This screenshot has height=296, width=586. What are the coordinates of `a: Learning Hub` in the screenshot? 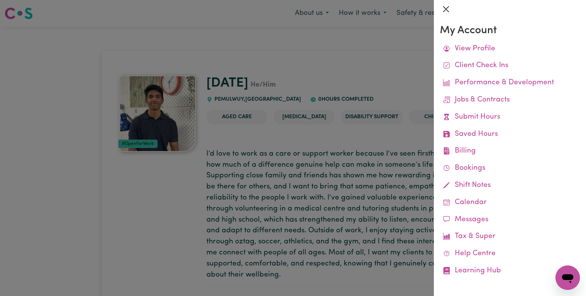 It's located at (510, 271).